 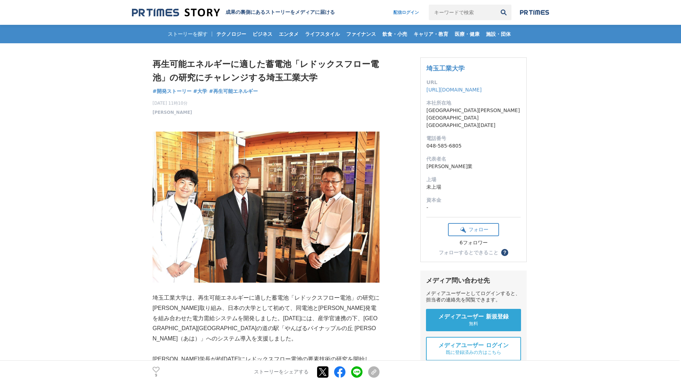 I want to click on img: 成果の裏側にあるストーリーをメディアに届ける, so click(x=176, y=12).